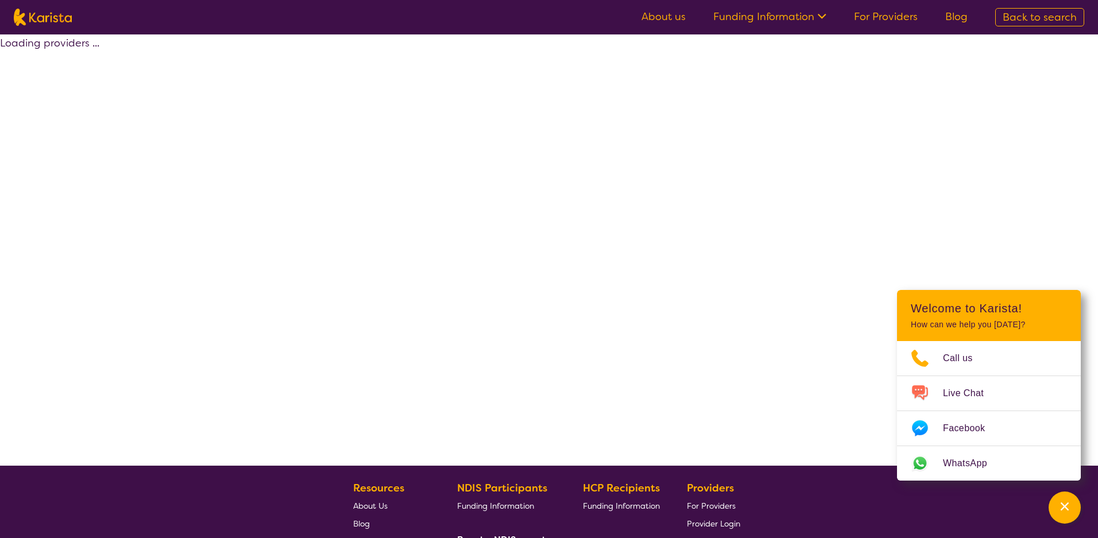 This screenshot has width=1098, height=538. I want to click on b: NDIS Participants, so click(502, 488).